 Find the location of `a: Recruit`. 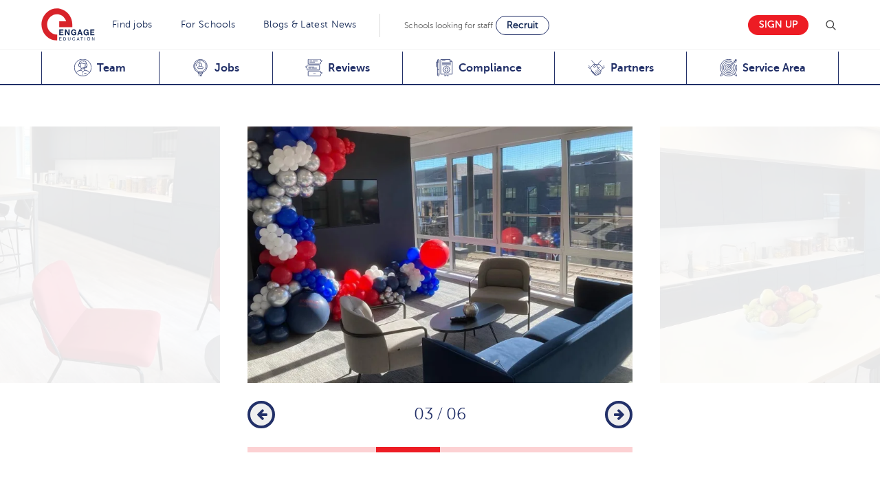

a: Recruit is located at coordinates (523, 25).